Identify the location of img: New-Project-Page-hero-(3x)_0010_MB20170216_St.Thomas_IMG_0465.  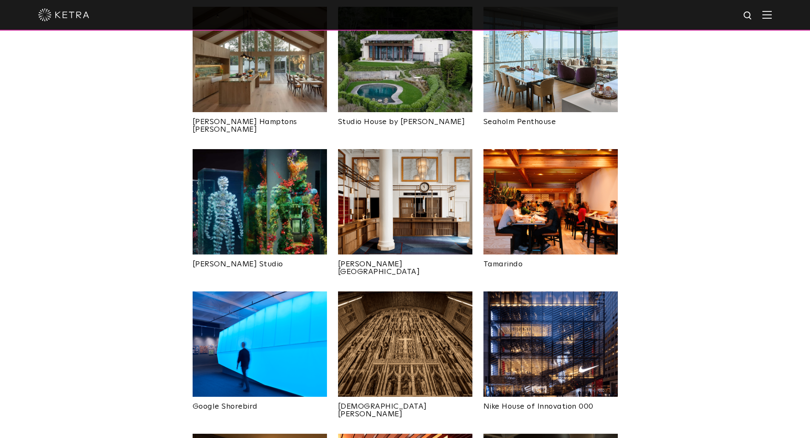
(405, 345).